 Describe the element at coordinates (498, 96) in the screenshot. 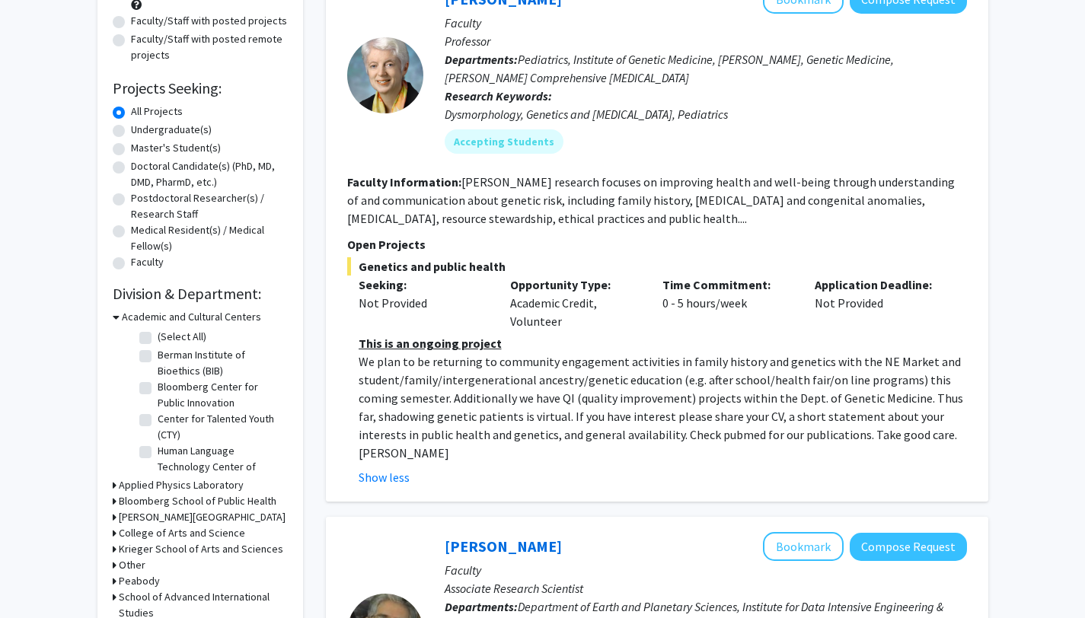

I see `b: Research Keywords:` at that location.